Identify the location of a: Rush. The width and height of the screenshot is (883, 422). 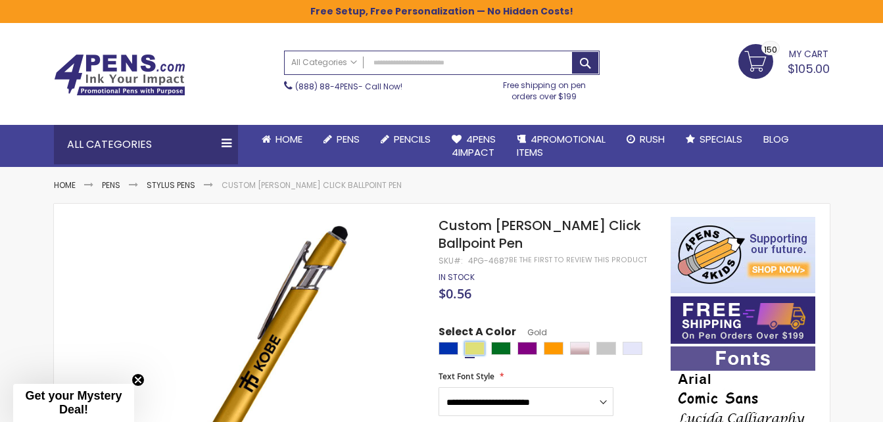
(646, 139).